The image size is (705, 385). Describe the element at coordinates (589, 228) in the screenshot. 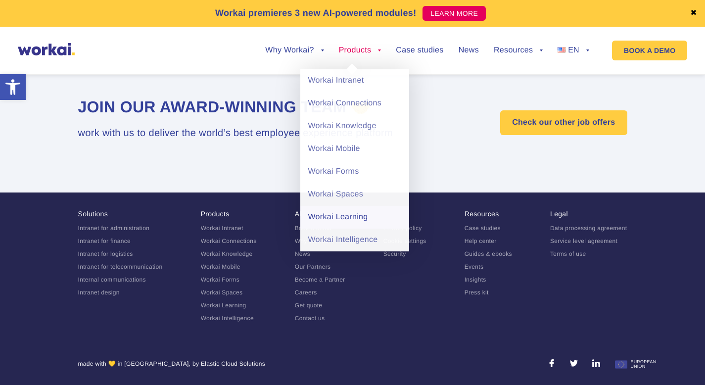

I see `a: Data processing agreement` at that location.